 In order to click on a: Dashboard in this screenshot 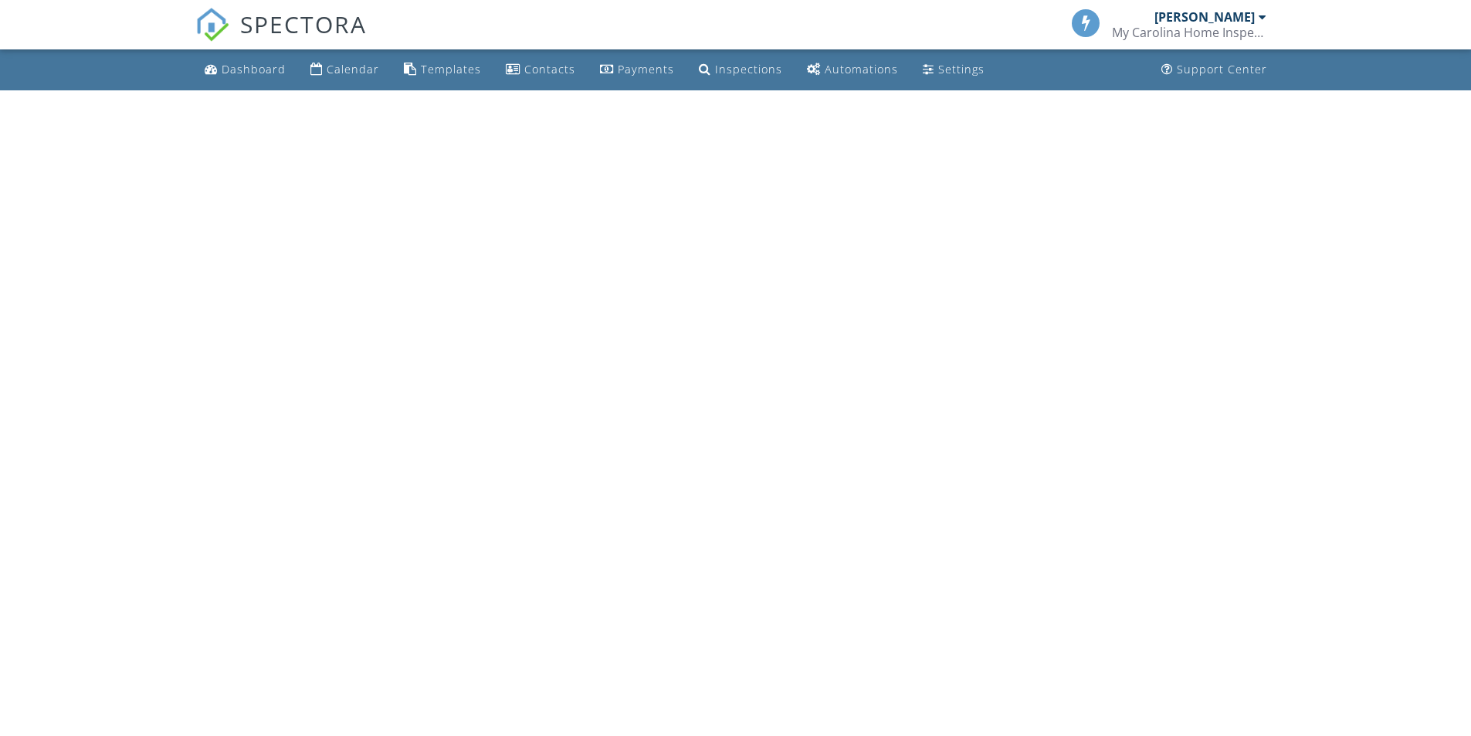, I will do `click(245, 70)`.